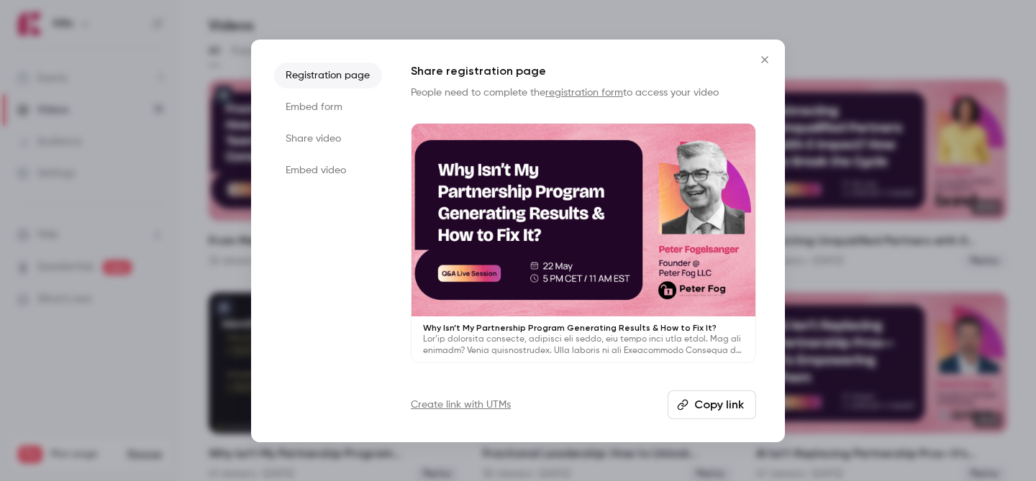 This screenshot has height=481, width=1036. What do you see at coordinates (328, 76) in the screenshot?
I see `li: Registration page` at bounding box center [328, 76].